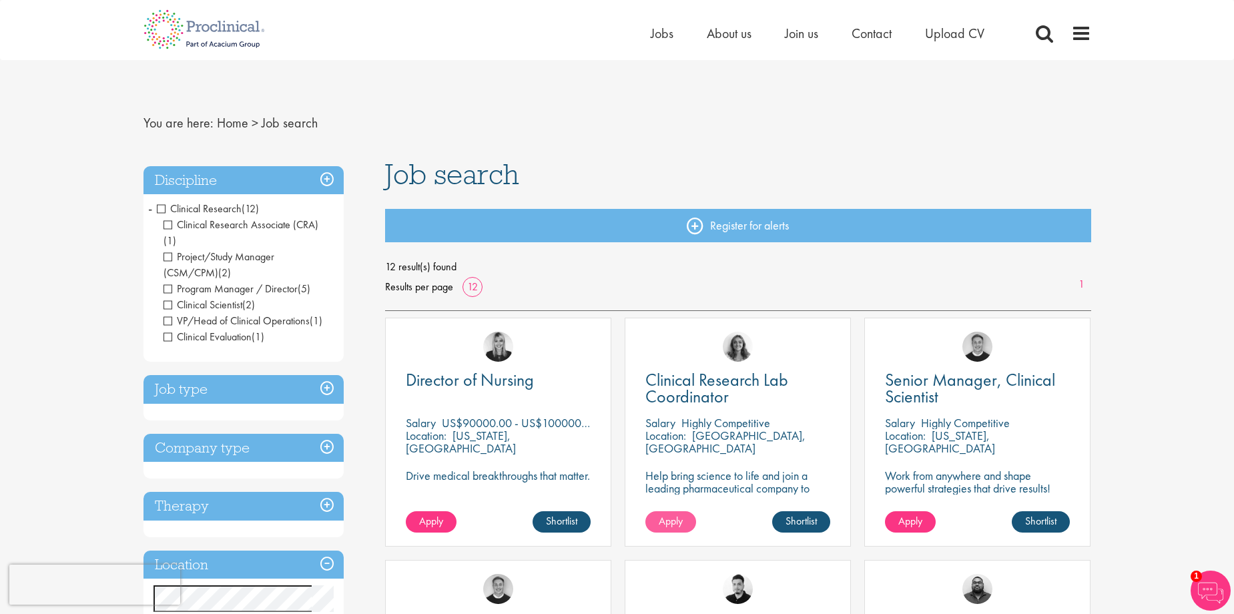 This screenshot has height=614, width=1234. I want to click on span: Director of Nursing, so click(470, 380).